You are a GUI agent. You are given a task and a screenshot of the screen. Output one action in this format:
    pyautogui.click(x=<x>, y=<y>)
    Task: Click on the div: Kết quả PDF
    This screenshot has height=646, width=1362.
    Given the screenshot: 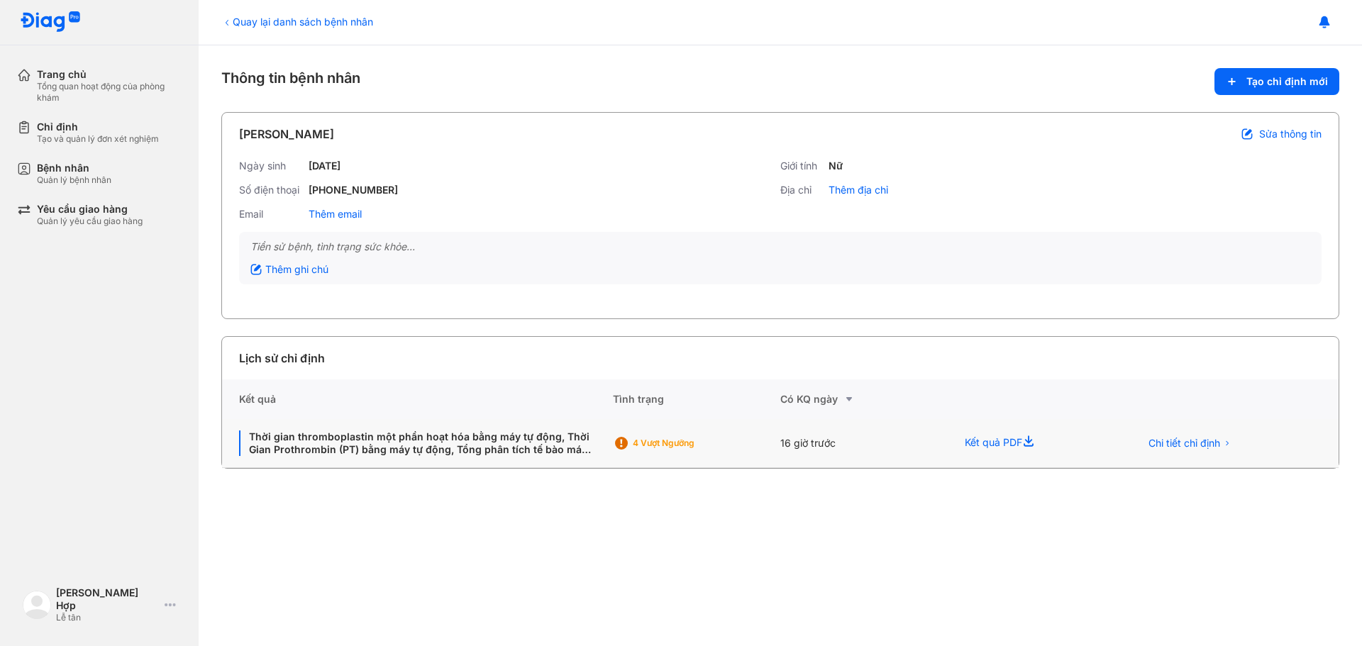 What is the action you would take?
    pyautogui.click(x=1035, y=443)
    